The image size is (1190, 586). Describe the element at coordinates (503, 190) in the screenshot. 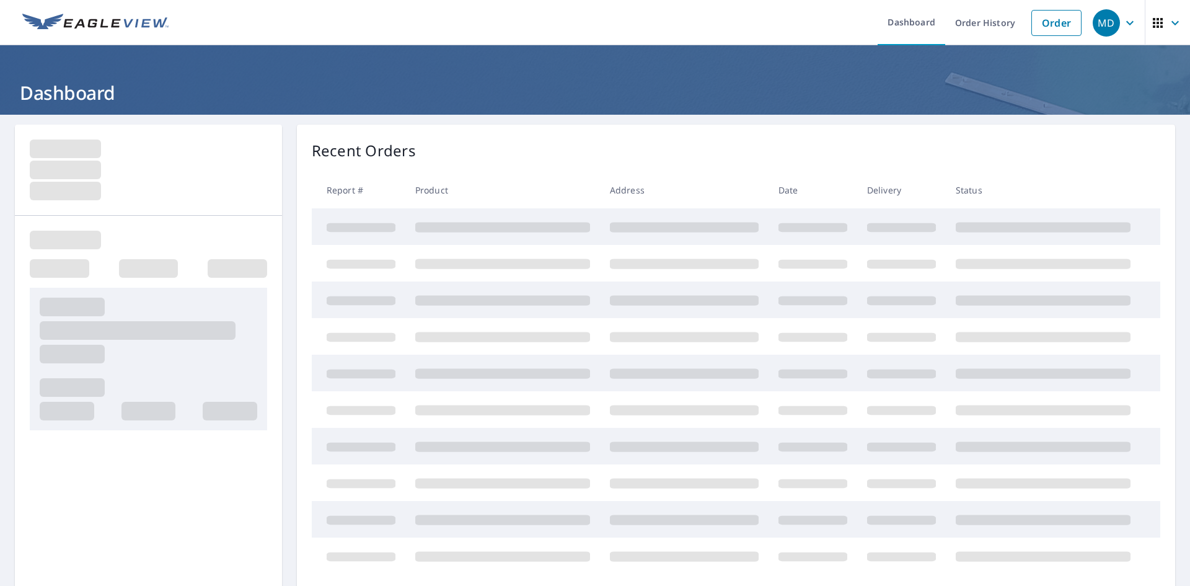

I see `th: Product` at that location.